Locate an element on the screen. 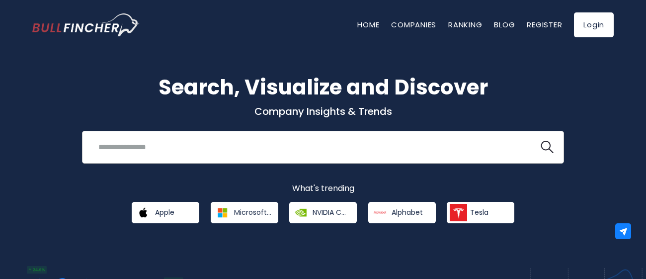 The image size is (646, 279). a: Microsoft Corporation is located at coordinates (245, 212).